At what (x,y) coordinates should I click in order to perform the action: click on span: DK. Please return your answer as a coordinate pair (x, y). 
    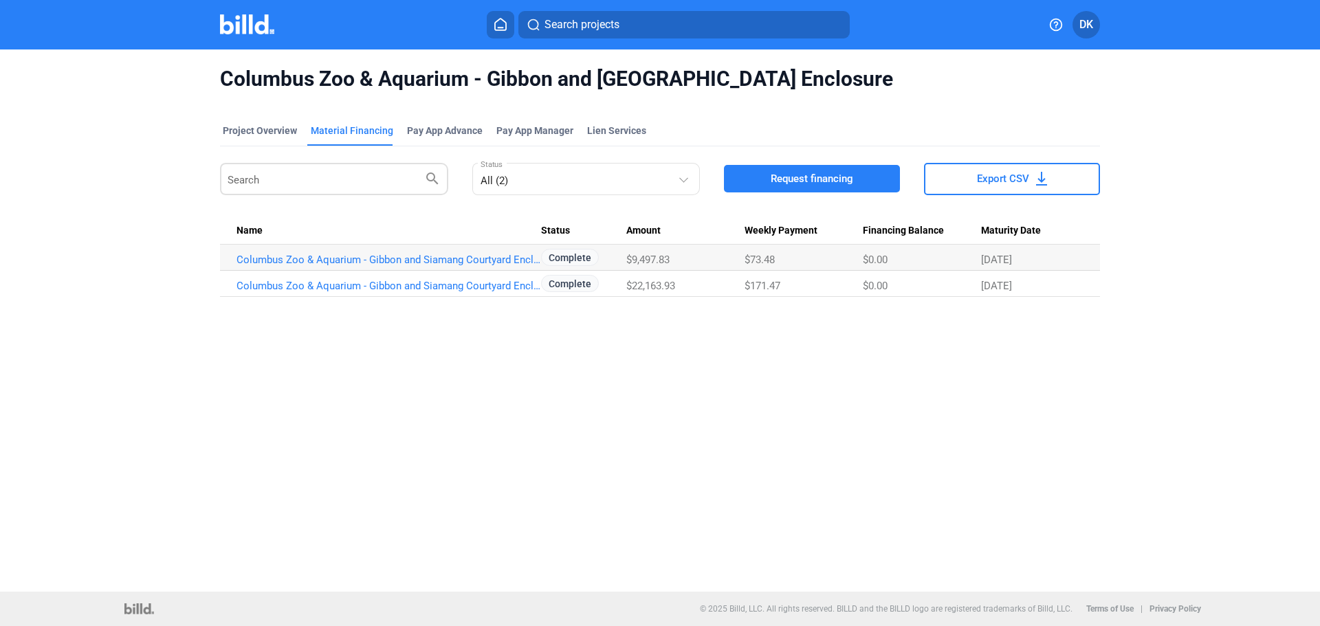
    Looking at the image, I should click on (1086, 25).